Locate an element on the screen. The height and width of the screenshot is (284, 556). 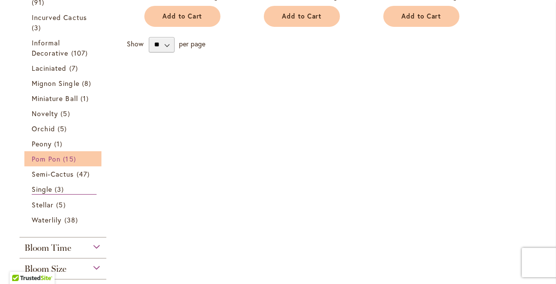
span: Waterlily is located at coordinates (46, 219).